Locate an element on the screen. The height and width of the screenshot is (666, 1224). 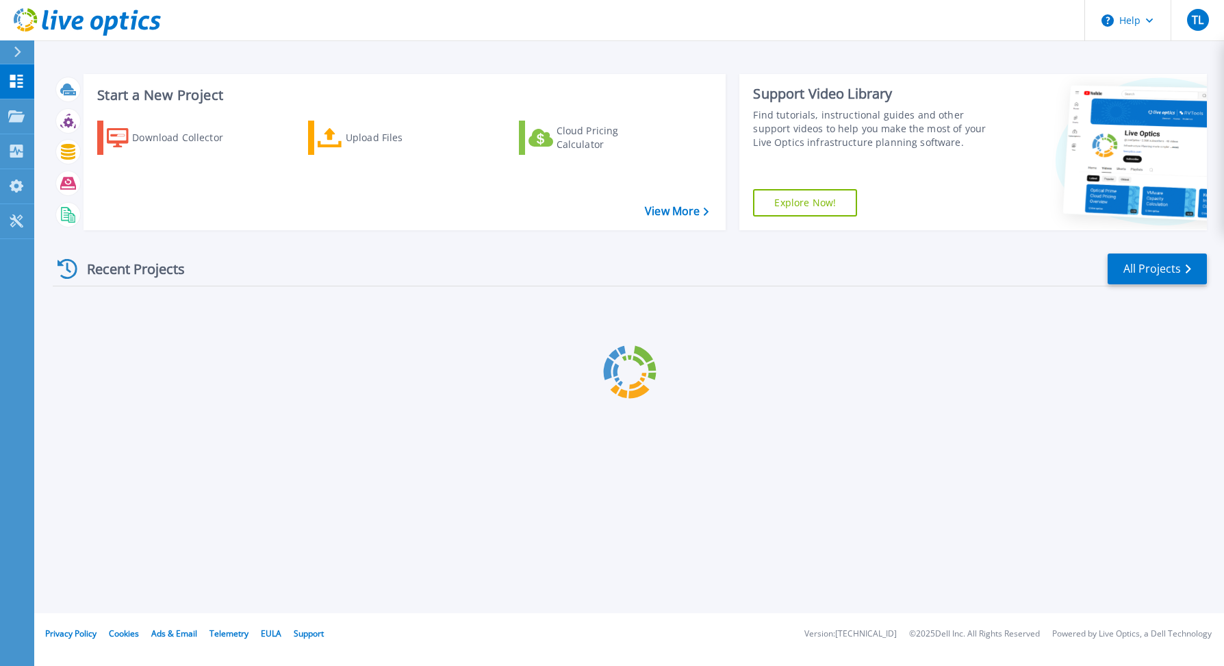
div: Upload Files is located at coordinates (401, 138).